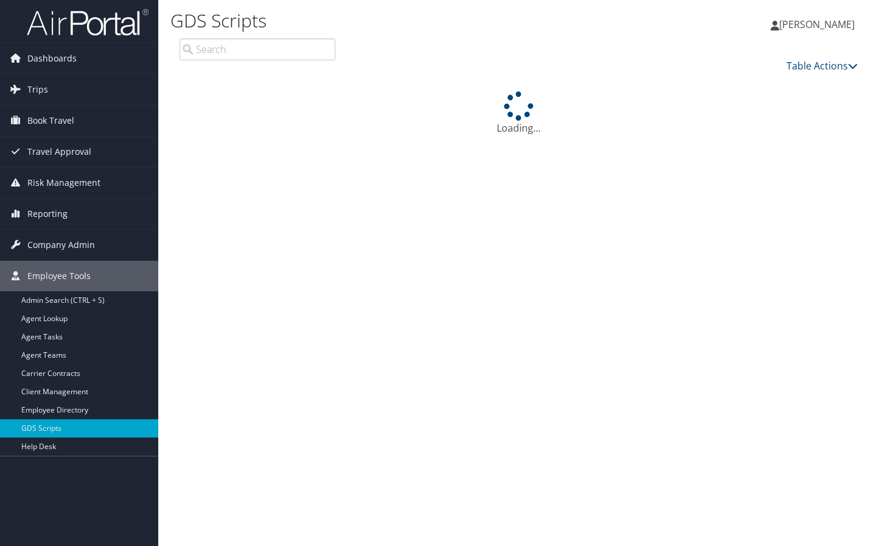 The height and width of the screenshot is (546, 879). Describe the element at coordinates (59, 152) in the screenshot. I see `span: Travel Approval` at that location.